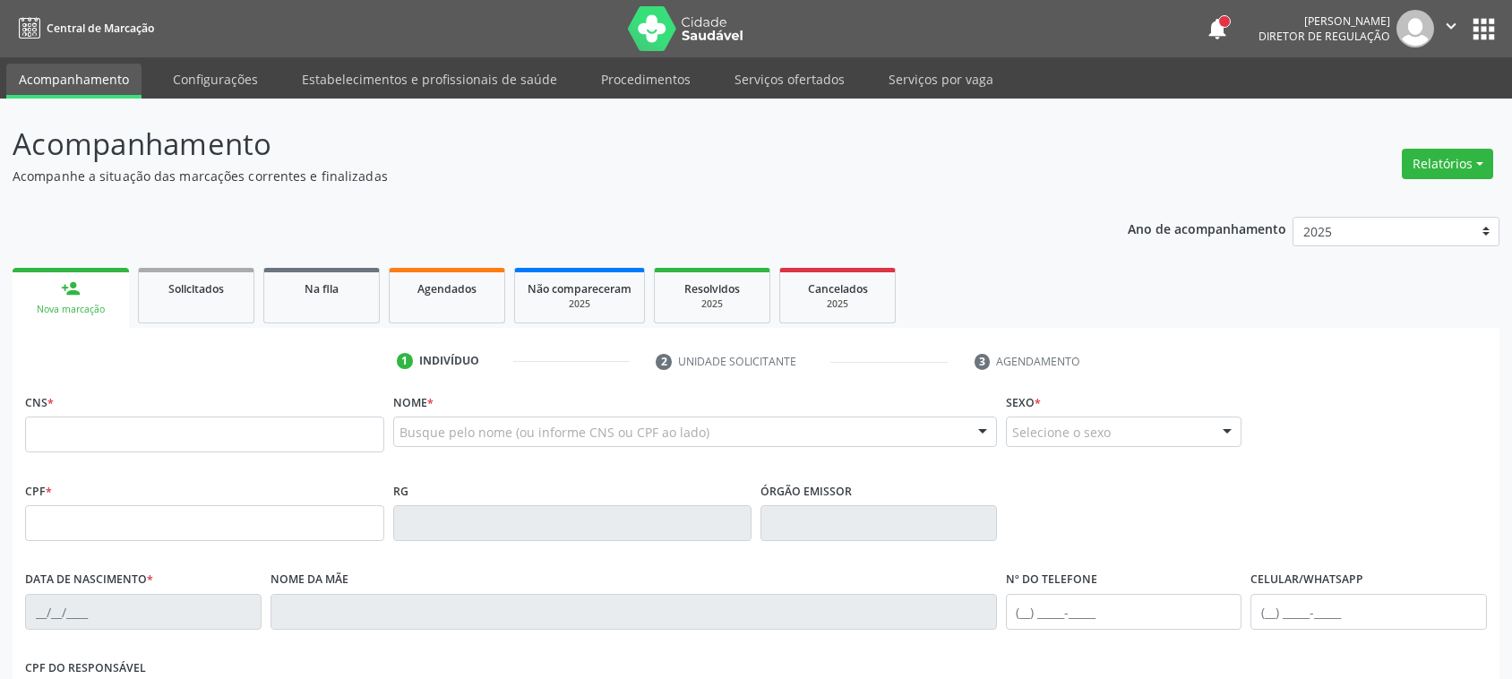  What do you see at coordinates (83, 28) in the screenshot?
I see `a: Central de Marcação` at bounding box center [83, 28].